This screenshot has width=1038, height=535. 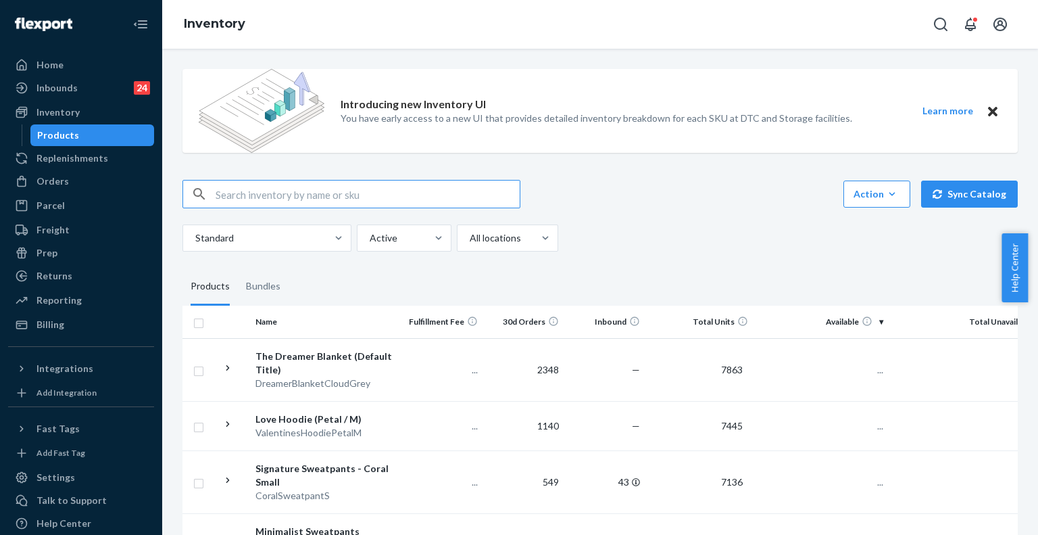 What do you see at coordinates (969, 194) in the screenshot?
I see `button: Sync Catalog` at bounding box center [969, 194].